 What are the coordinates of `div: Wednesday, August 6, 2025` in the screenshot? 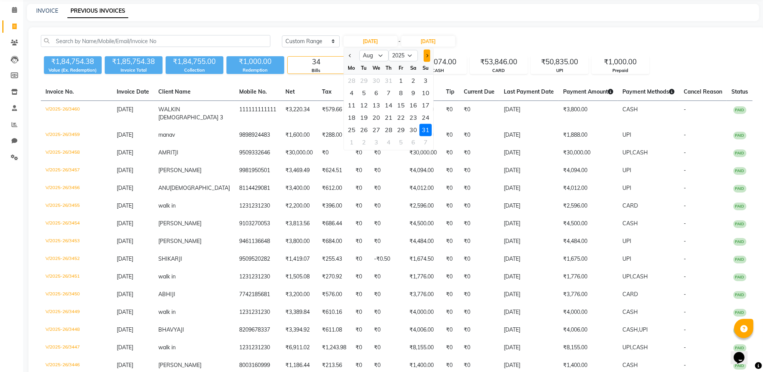 It's located at (377, 93).